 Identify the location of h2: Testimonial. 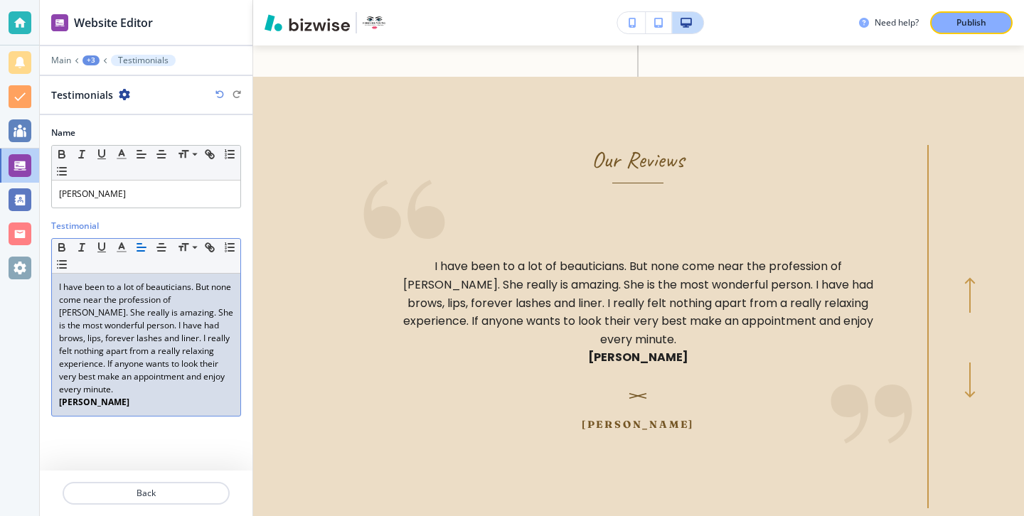
(75, 226).